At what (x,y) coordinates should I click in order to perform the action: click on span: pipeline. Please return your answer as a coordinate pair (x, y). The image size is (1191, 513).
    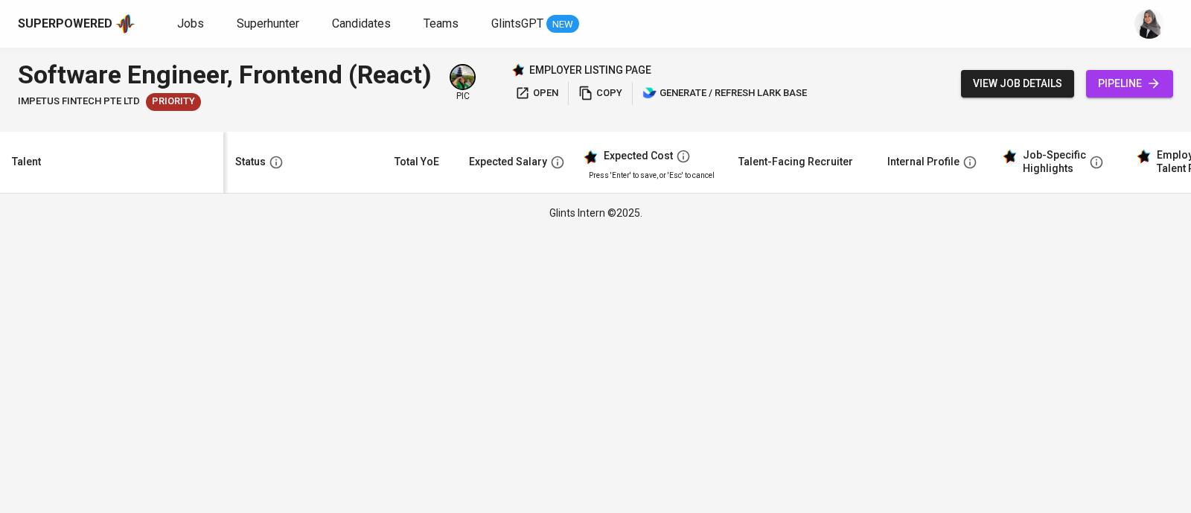
    Looking at the image, I should click on (1129, 83).